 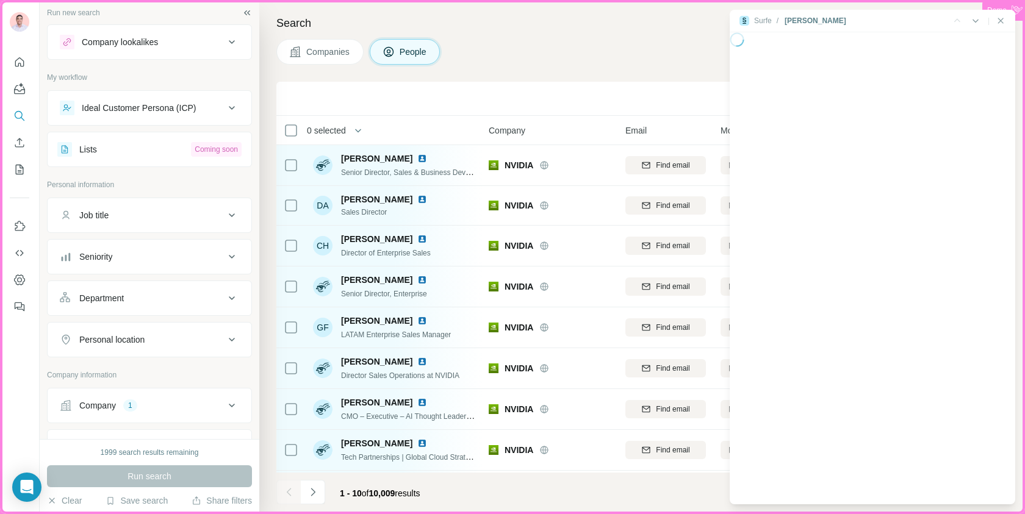 I want to click on div: Company, so click(x=98, y=406).